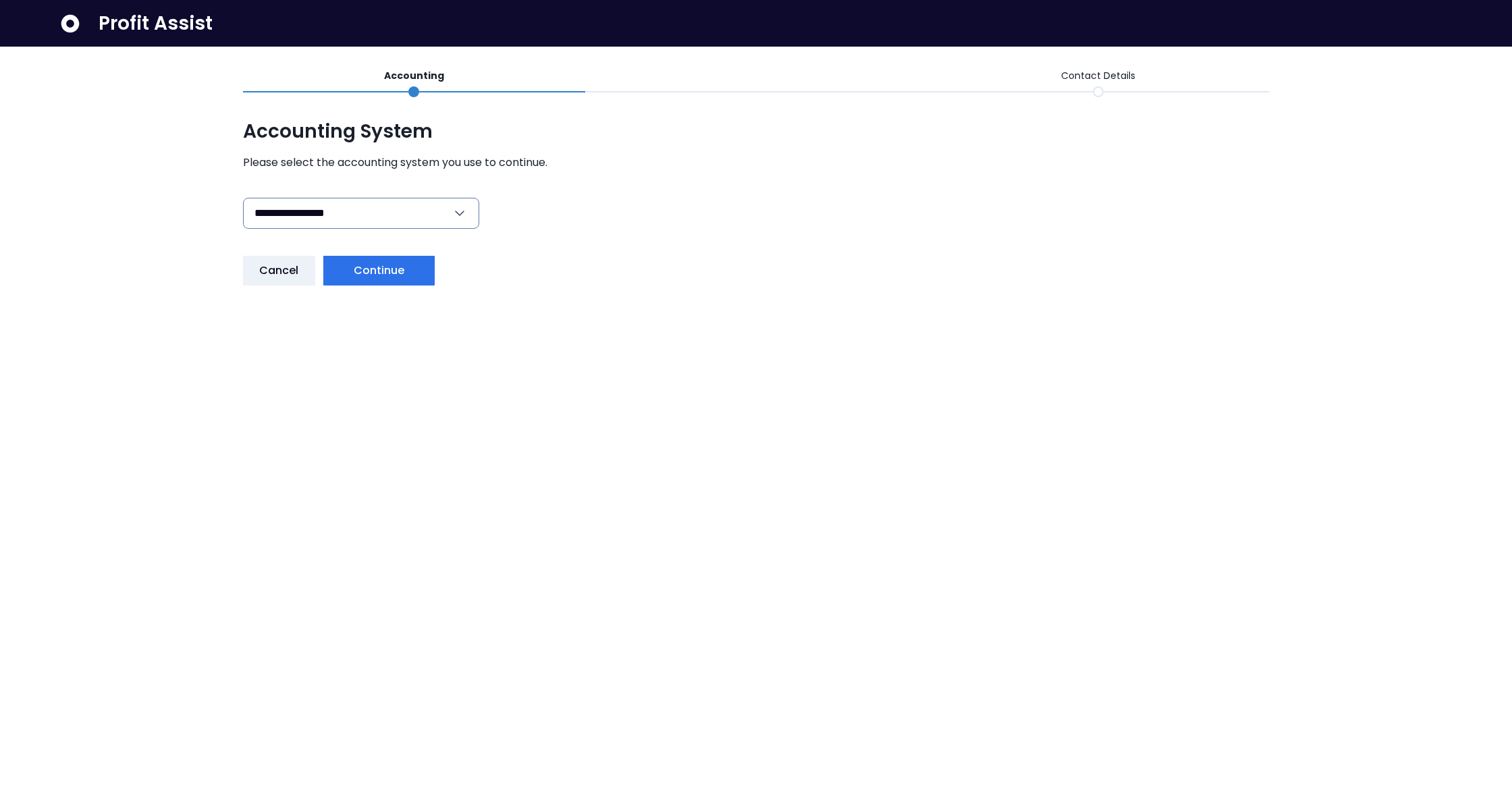 The image size is (1512, 791). What do you see at coordinates (155, 23) in the screenshot?
I see `span: Profit Assist` at bounding box center [155, 23].